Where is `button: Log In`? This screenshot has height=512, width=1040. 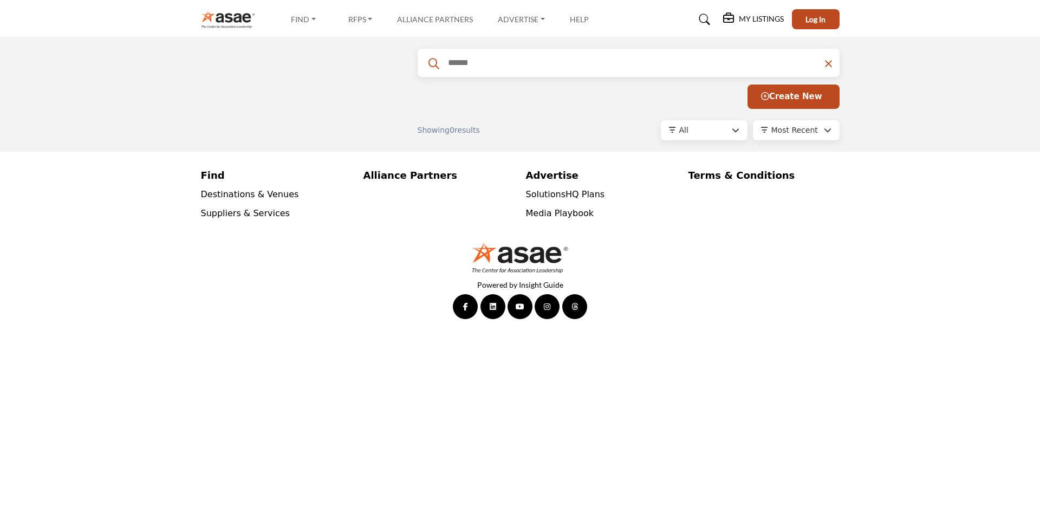 button: Log In is located at coordinates (815, 19).